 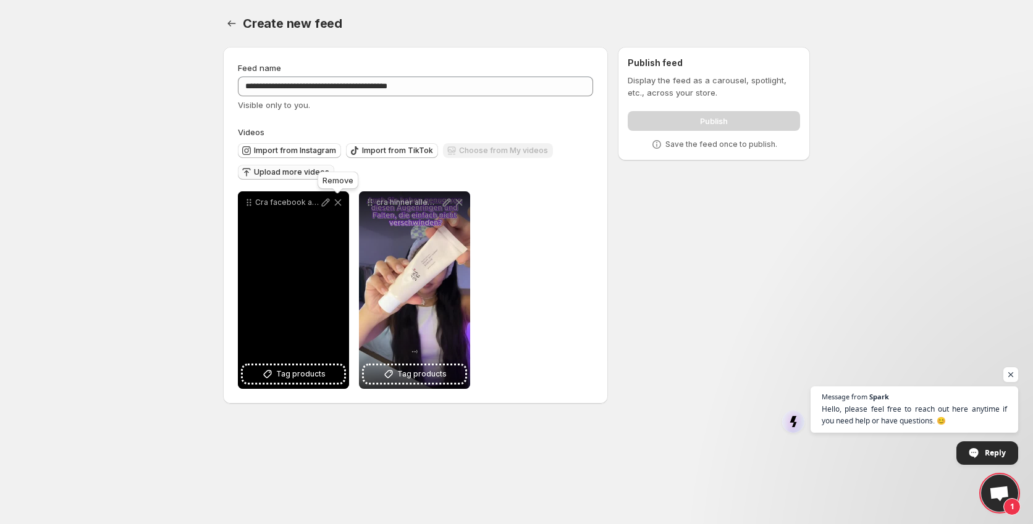 What do you see at coordinates (999, 493) in the screenshot?
I see `div: Open chat` at bounding box center [999, 493].